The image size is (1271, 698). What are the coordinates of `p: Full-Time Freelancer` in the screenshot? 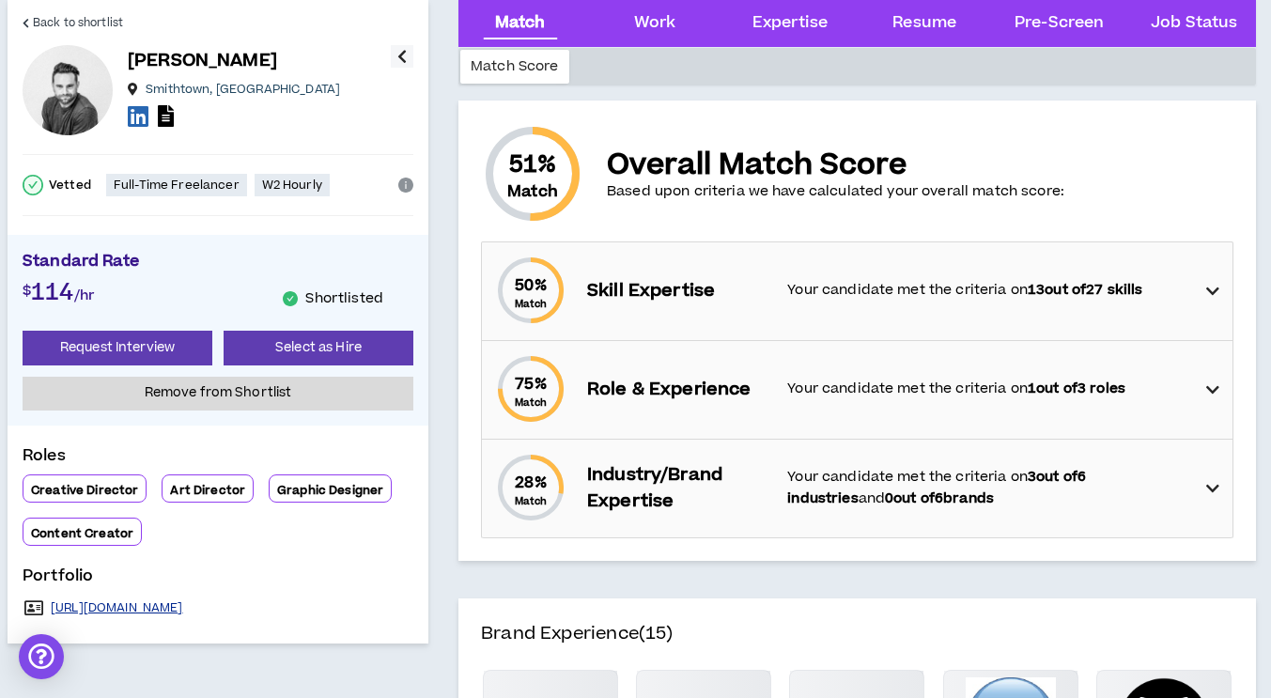 It's located at (177, 185).